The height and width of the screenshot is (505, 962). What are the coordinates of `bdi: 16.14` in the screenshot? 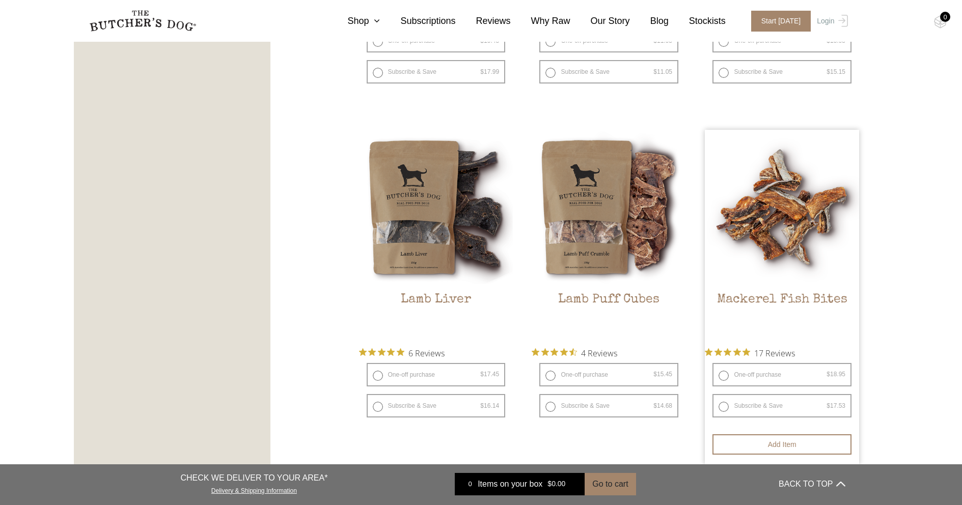 It's located at (489, 406).